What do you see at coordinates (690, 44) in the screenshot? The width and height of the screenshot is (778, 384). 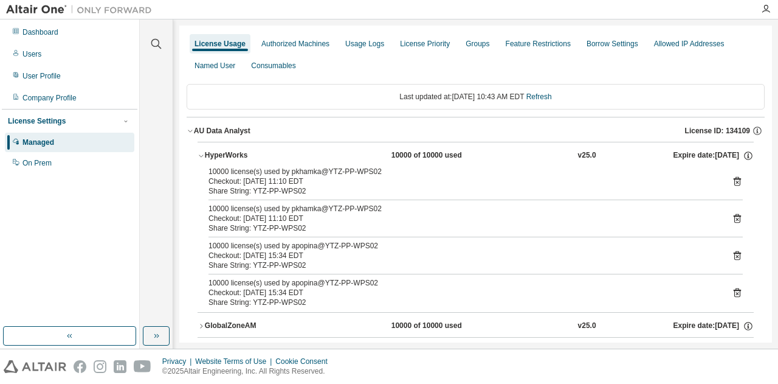 I see `div: Allowed IP Addresses` at bounding box center [690, 44].